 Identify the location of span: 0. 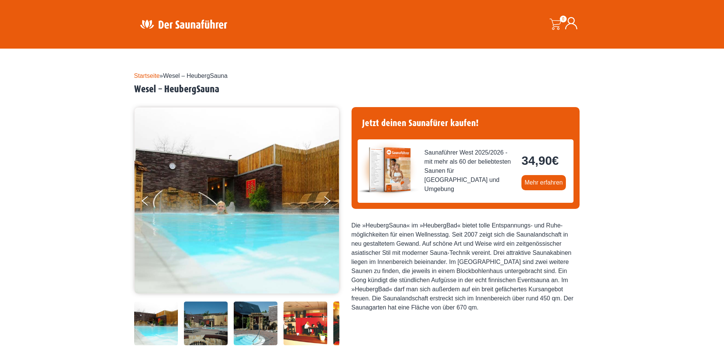
(563, 19).